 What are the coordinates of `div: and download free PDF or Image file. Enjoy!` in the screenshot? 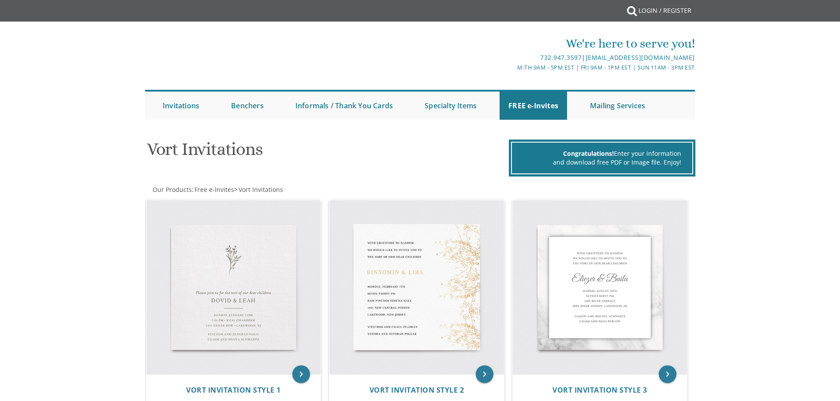 It's located at (602, 163).